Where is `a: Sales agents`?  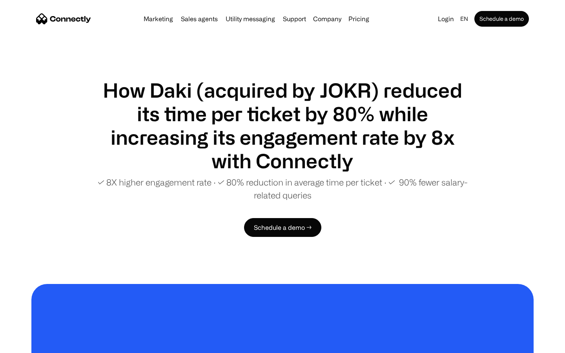 a: Sales agents is located at coordinates (199, 19).